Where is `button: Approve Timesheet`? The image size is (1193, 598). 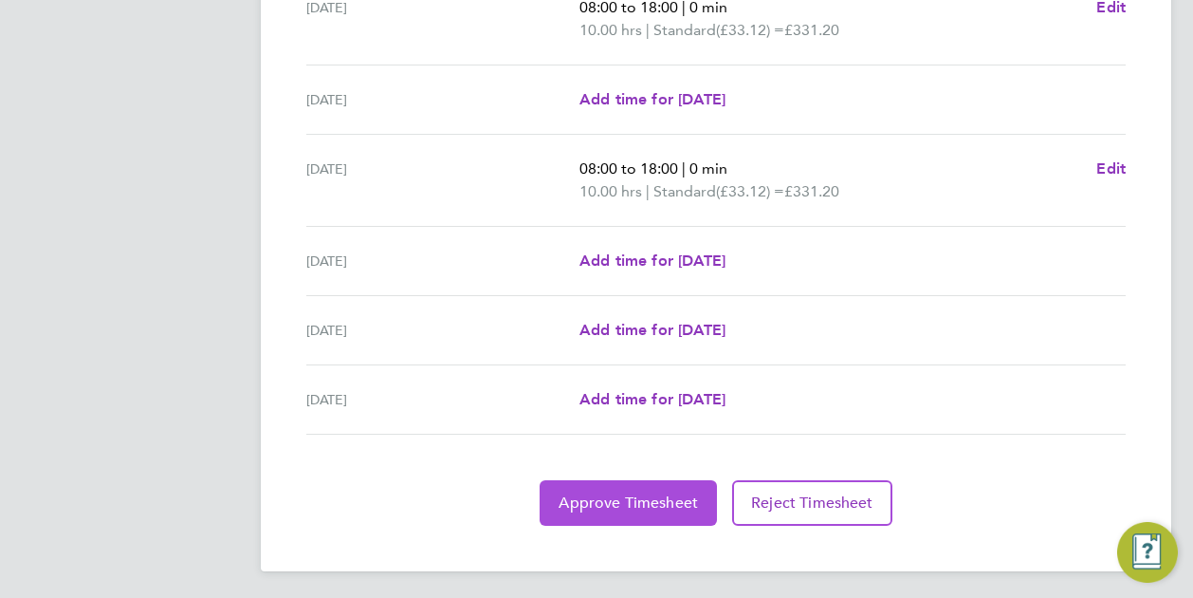
button: Approve Timesheet is located at coordinates (628, 503).